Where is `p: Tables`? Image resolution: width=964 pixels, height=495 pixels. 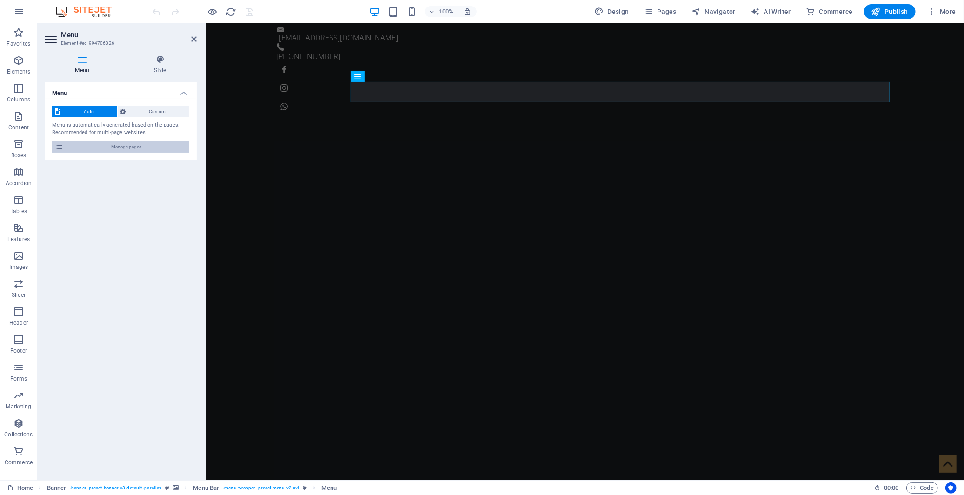
p: Tables is located at coordinates (19, 211).